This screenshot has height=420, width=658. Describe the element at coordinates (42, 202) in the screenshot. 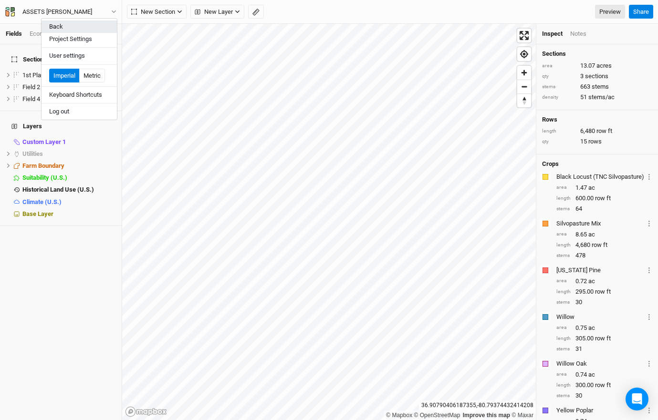

I see `span: Climate (U.S.)` at that location.